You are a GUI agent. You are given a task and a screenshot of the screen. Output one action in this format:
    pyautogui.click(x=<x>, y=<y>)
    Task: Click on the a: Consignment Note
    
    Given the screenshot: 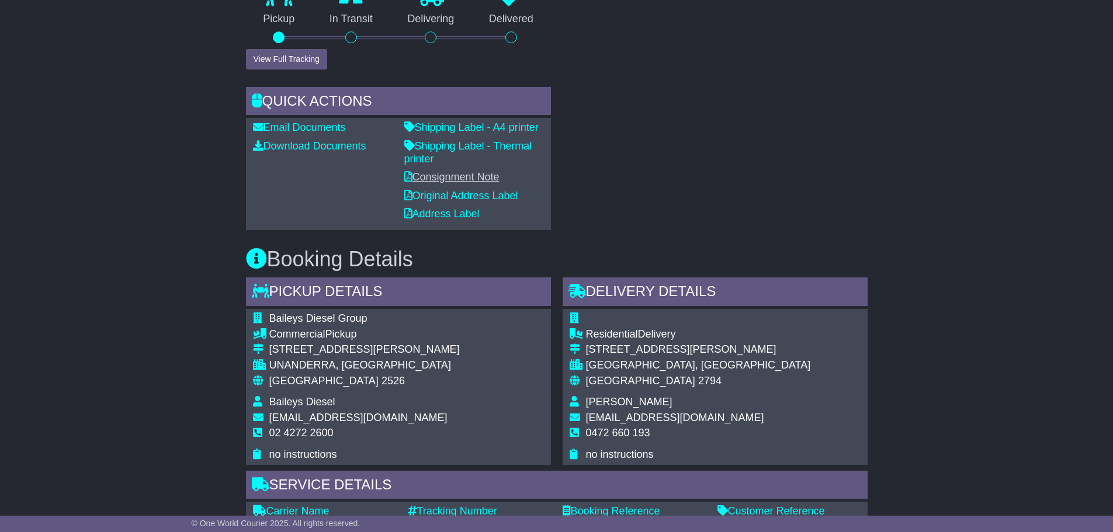 What is the action you would take?
    pyautogui.click(x=452, y=177)
    